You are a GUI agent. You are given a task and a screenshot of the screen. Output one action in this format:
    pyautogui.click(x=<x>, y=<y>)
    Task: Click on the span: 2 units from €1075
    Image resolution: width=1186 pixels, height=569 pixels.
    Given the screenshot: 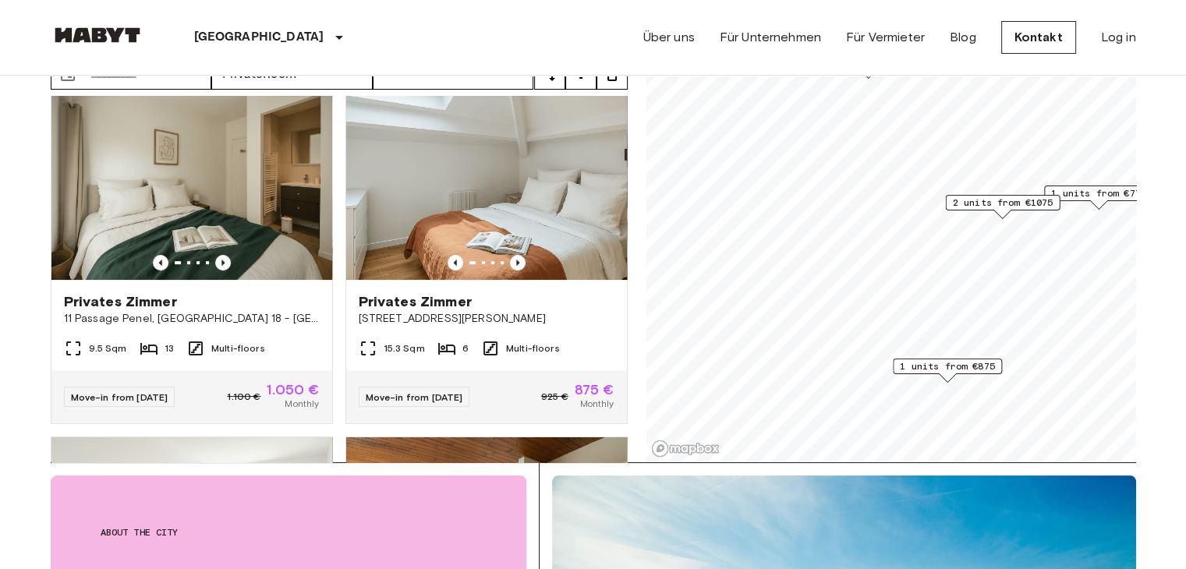 What is the action you would take?
    pyautogui.click(x=1002, y=203)
    